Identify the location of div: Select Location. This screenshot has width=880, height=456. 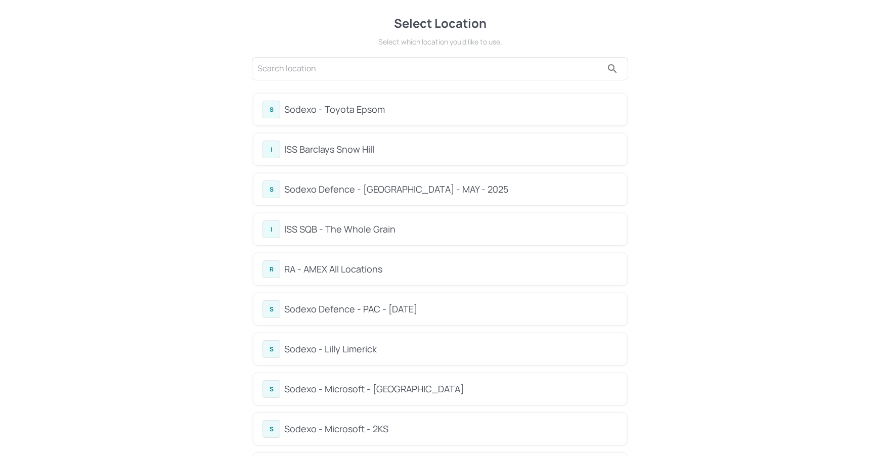
(440, 23).